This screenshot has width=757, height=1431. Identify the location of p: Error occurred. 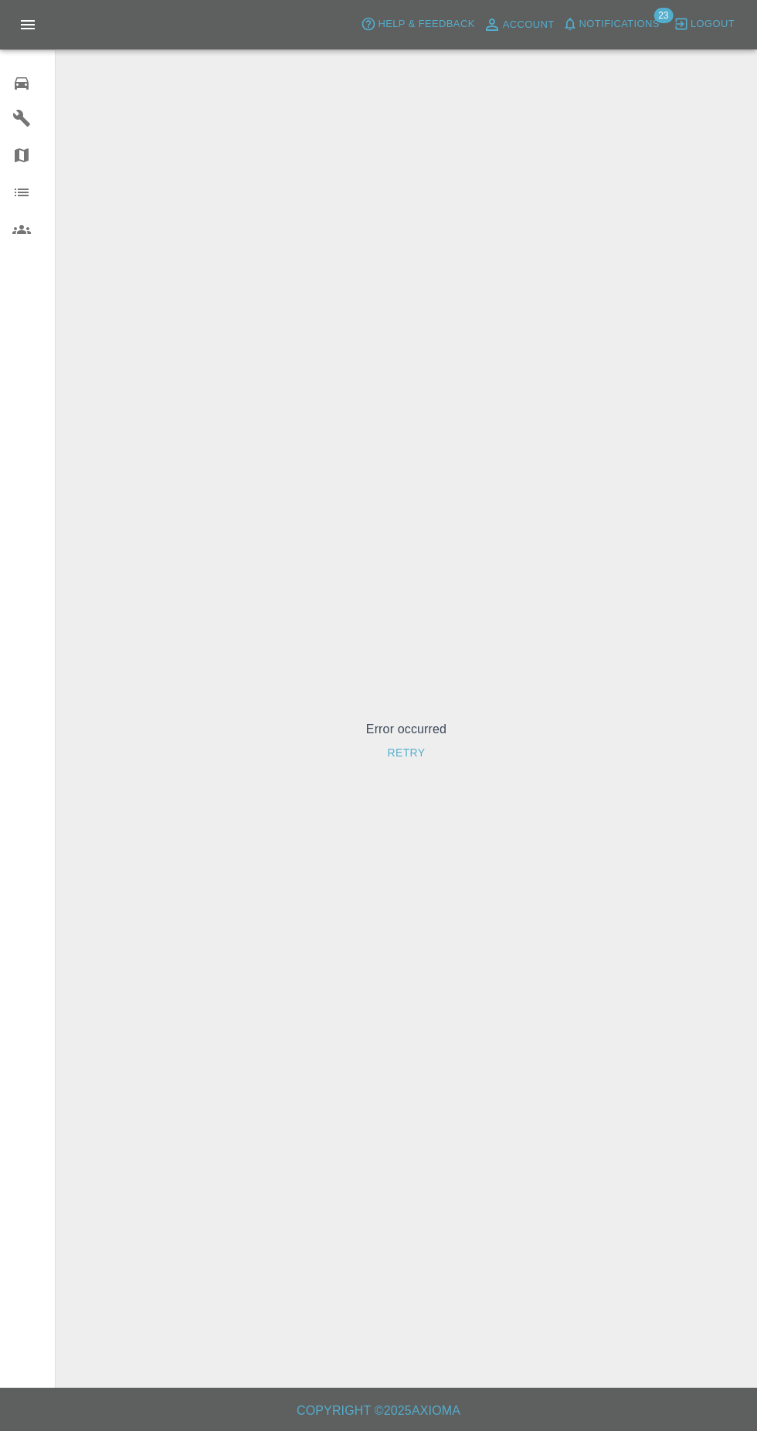
(406, 729).